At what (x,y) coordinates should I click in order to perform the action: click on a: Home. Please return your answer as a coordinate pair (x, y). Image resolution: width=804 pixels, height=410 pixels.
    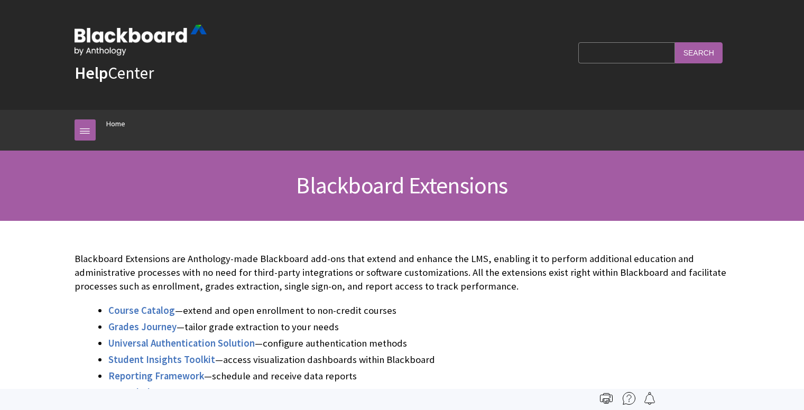
    Looking at the image, I should click on (116, 124).